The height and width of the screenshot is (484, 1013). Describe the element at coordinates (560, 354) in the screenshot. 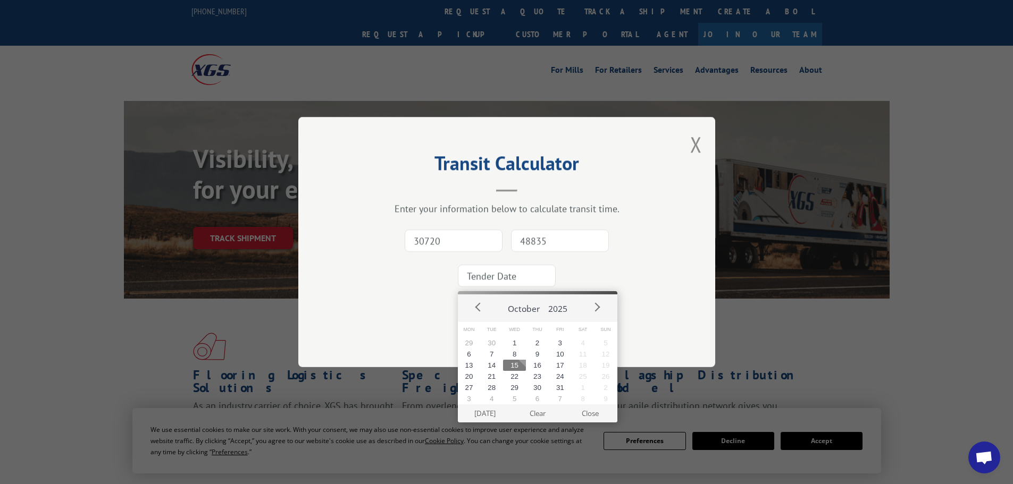

I see `button: 10` at that location.